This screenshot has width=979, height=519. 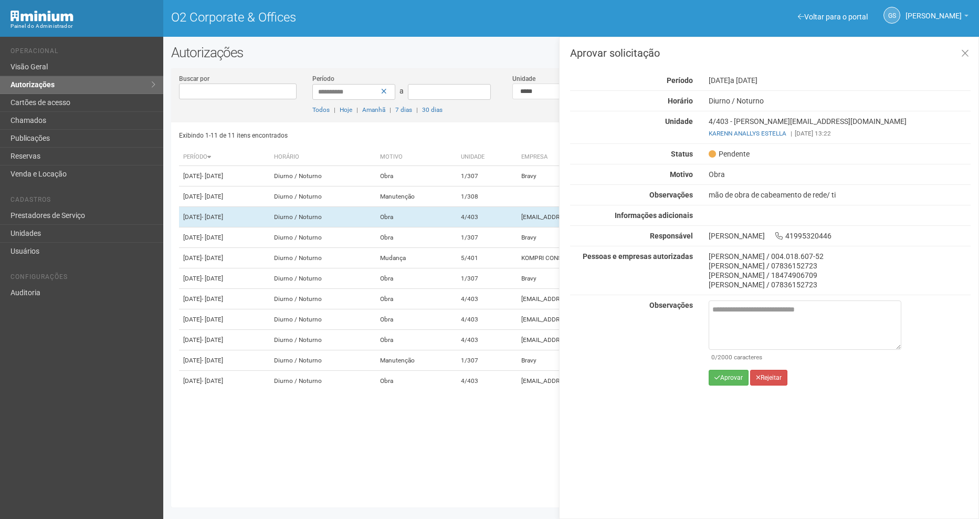 What do you see at coordinates (654, 215) in the screenshot?
I see `strong: Informações adicionais` at bounding box center [654, 215].